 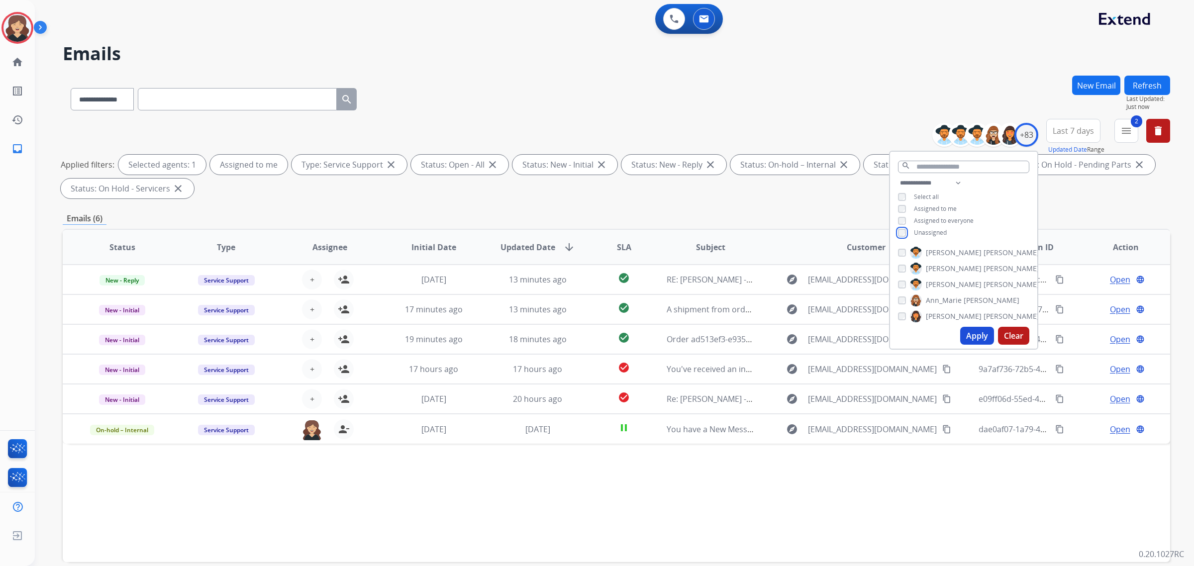 I want to click on span: e09ff06d-55ed-4097-99ec-35534cde3301, so click(x=1054, y=399).